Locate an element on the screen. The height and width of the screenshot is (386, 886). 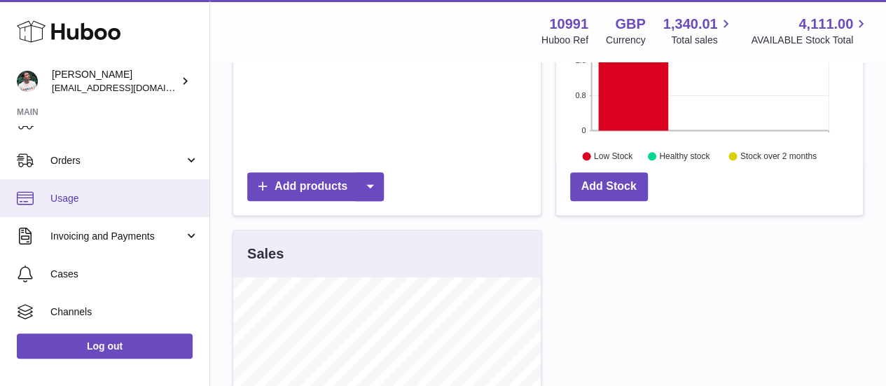
span: Channels is located at coordinates (125, 312).